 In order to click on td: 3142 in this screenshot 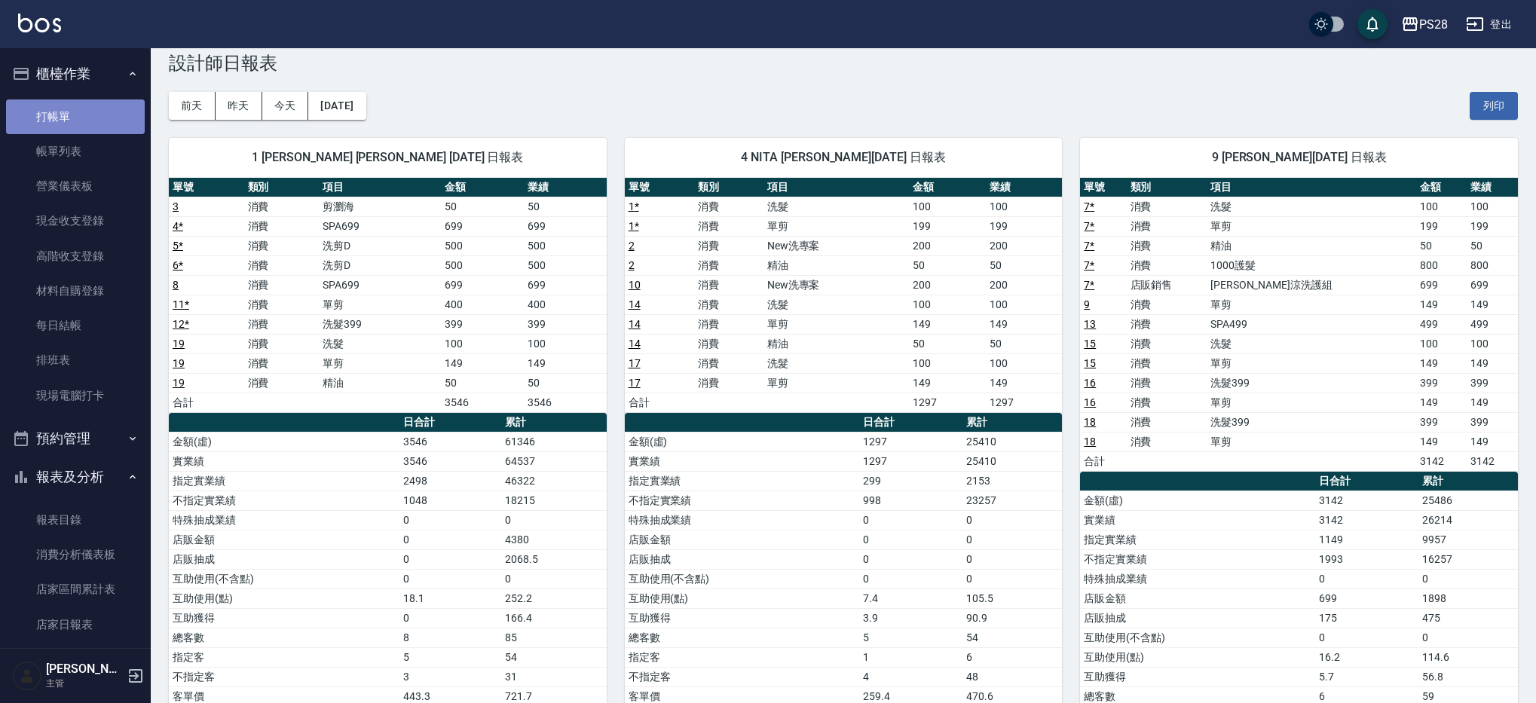, I will do `click(1367, 520)`.